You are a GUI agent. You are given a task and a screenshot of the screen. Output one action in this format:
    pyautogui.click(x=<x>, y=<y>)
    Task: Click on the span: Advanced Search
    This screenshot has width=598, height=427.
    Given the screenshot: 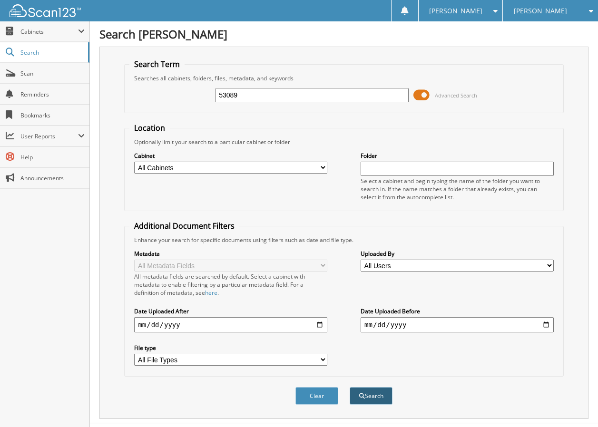 What is the action you would take?
    pyautogui.click(x=456, y=95)
    